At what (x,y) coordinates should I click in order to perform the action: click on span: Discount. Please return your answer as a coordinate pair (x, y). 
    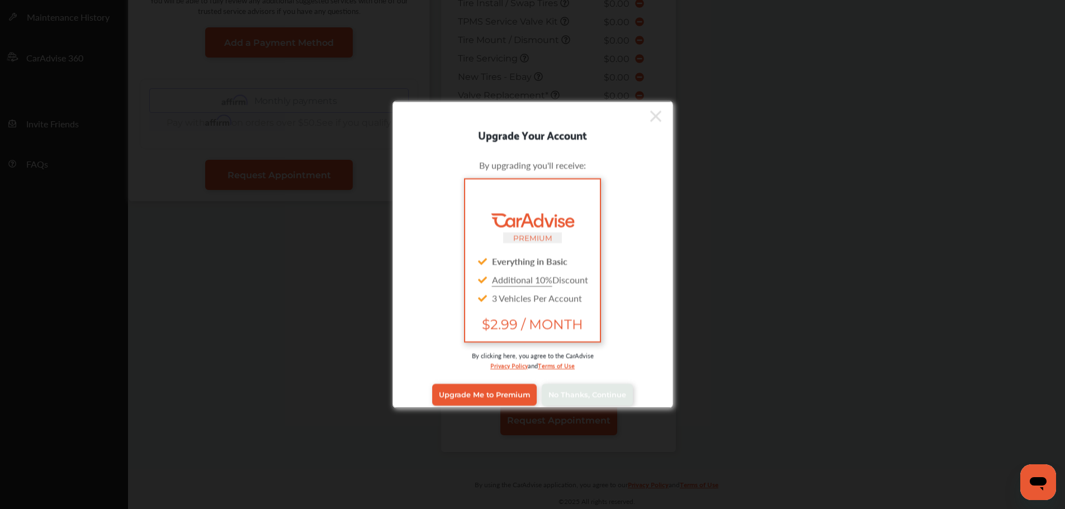
    Looking at the image, I should click on (540, 279).